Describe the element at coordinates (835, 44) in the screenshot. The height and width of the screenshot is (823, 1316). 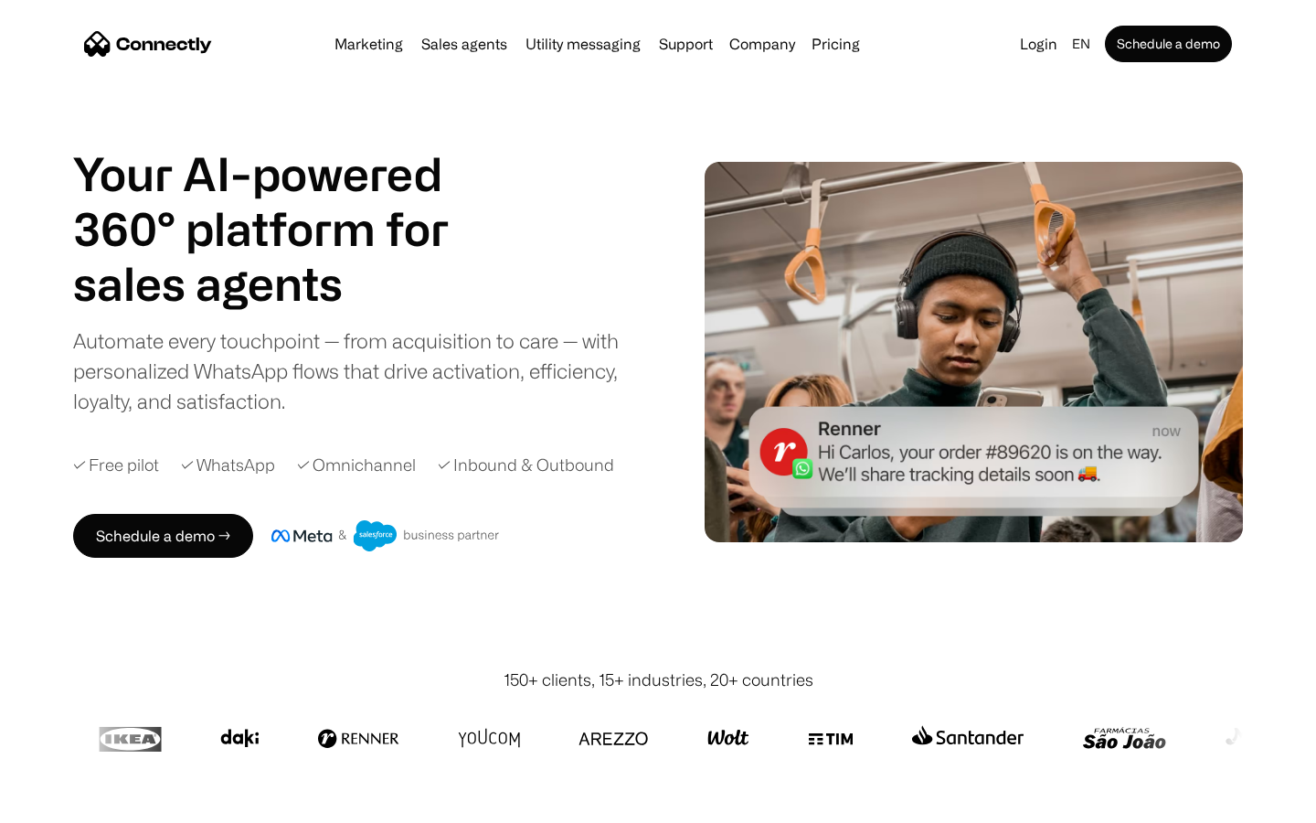
I see `a: Pricing` at that location.